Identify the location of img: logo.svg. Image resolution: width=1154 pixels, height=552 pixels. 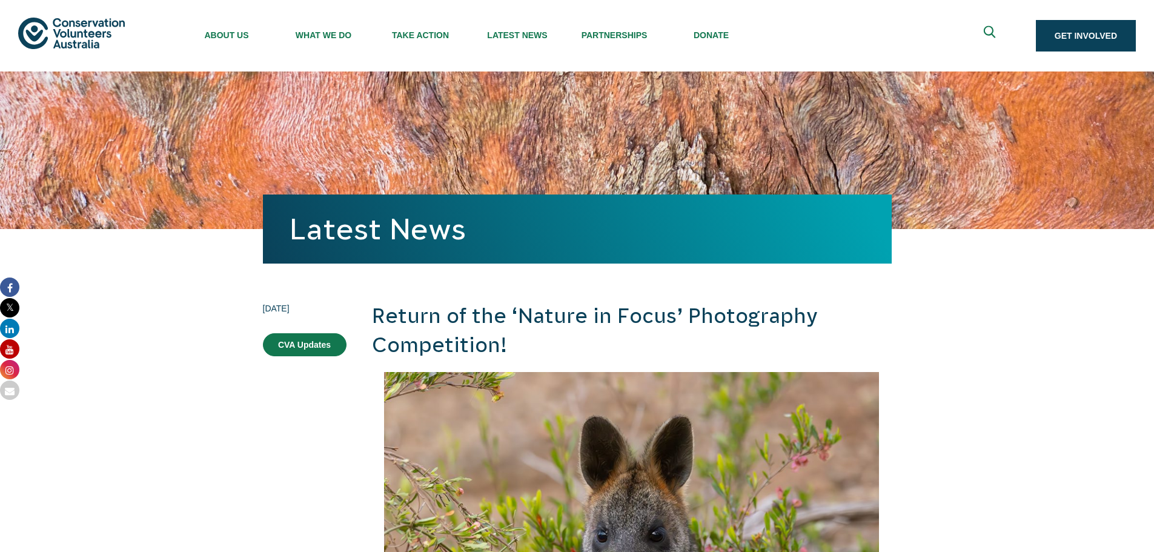
(71, 33).